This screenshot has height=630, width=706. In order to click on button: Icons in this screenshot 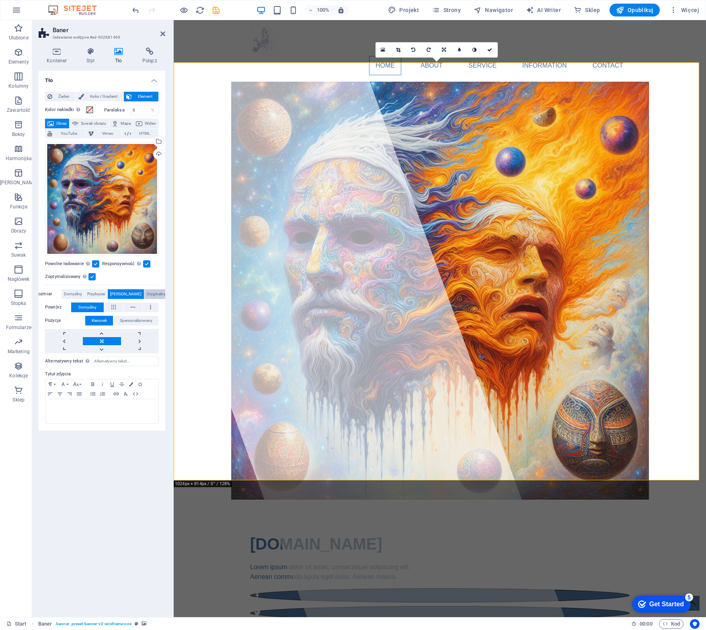, I will do `click(140, 384)`.